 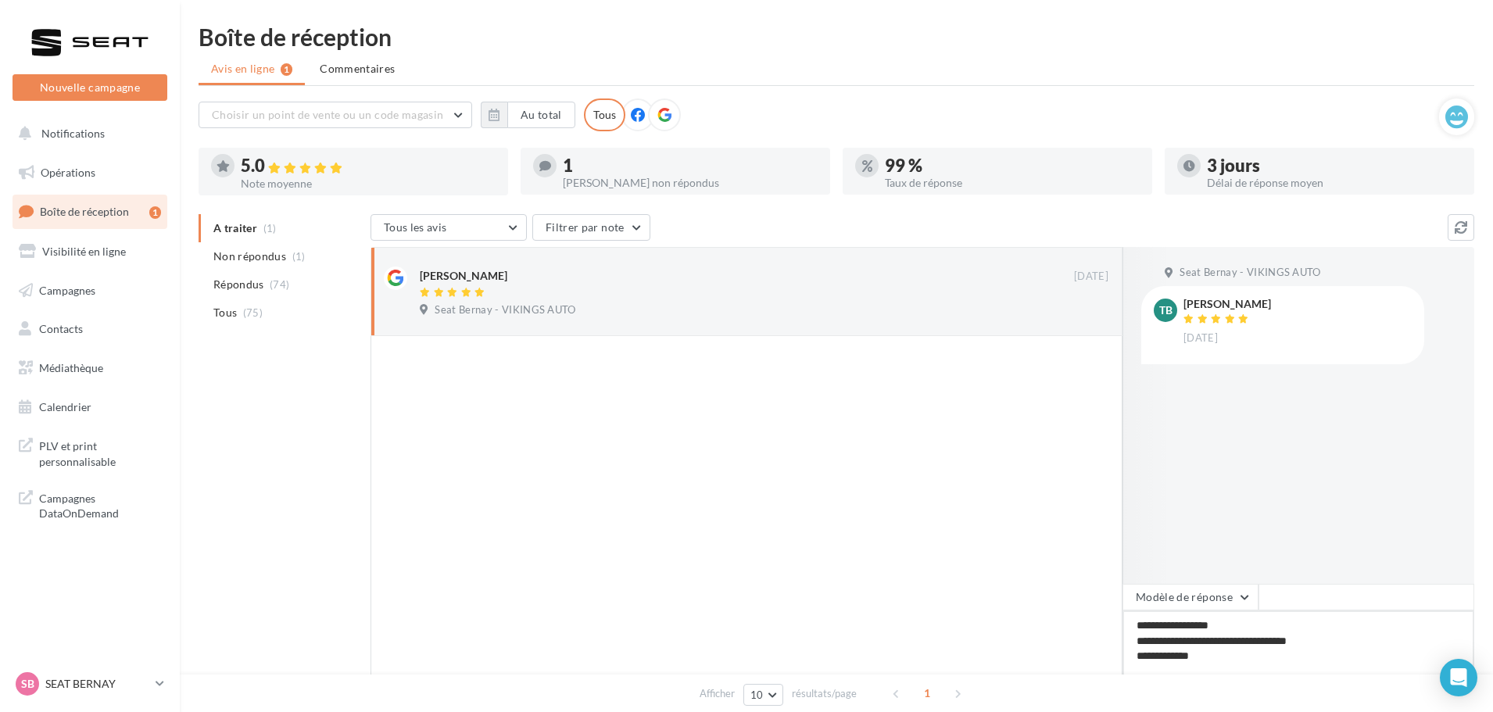 I want to click on a: Boîte de réception1, so click(x=90, y=211).